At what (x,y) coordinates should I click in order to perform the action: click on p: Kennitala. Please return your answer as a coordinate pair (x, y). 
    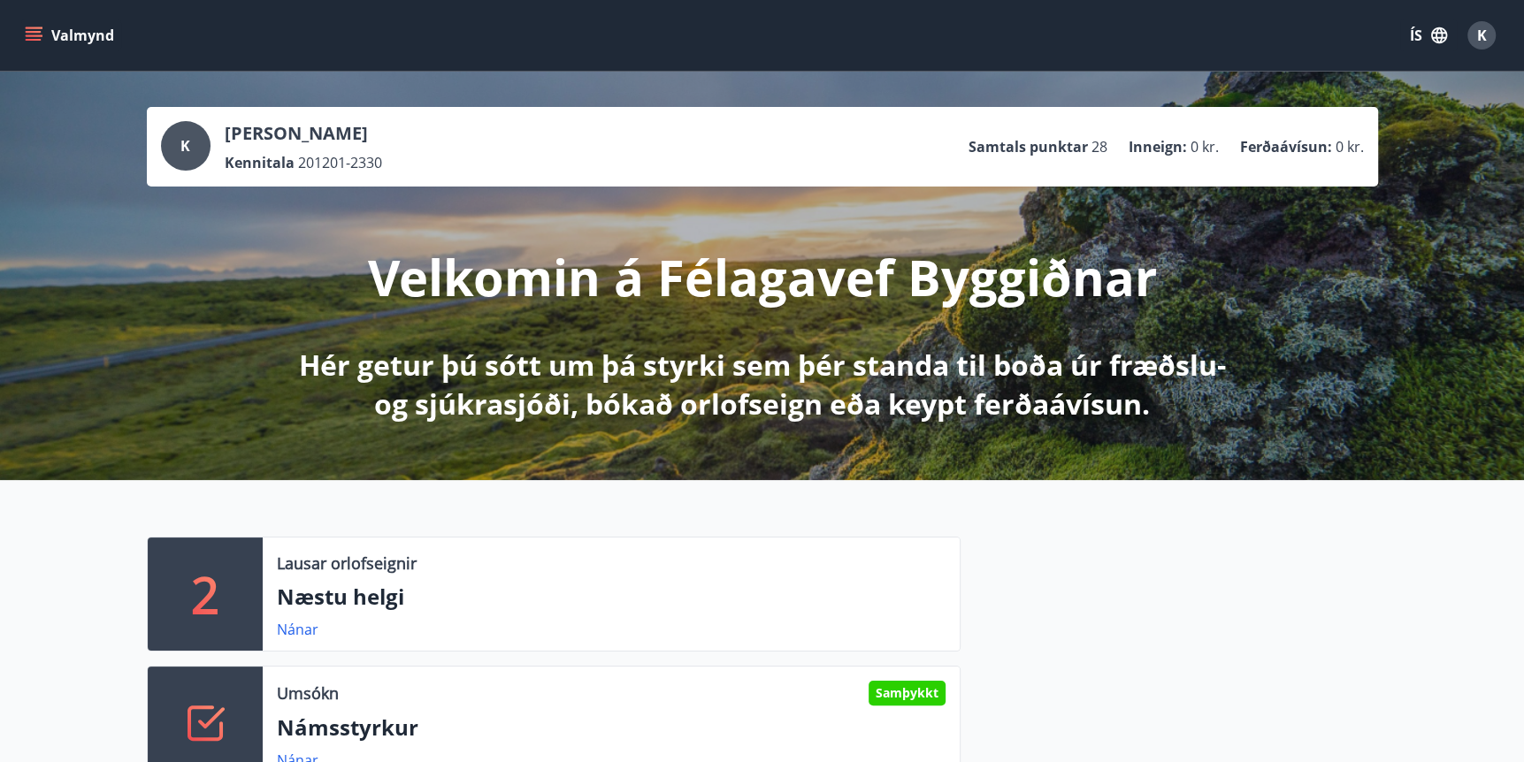
    Looking at the image, I should click on (259, 163).